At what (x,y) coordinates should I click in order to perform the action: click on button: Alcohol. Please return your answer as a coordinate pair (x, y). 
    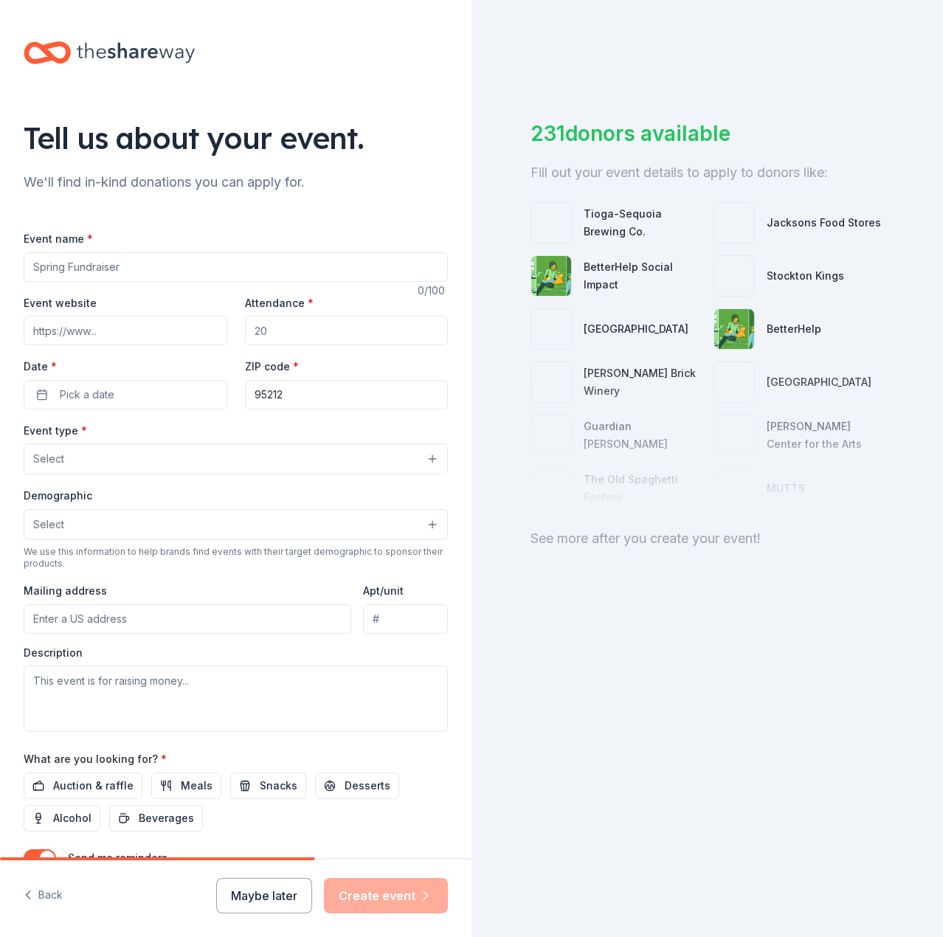
    Looking at the image, I should click on (62, 819).